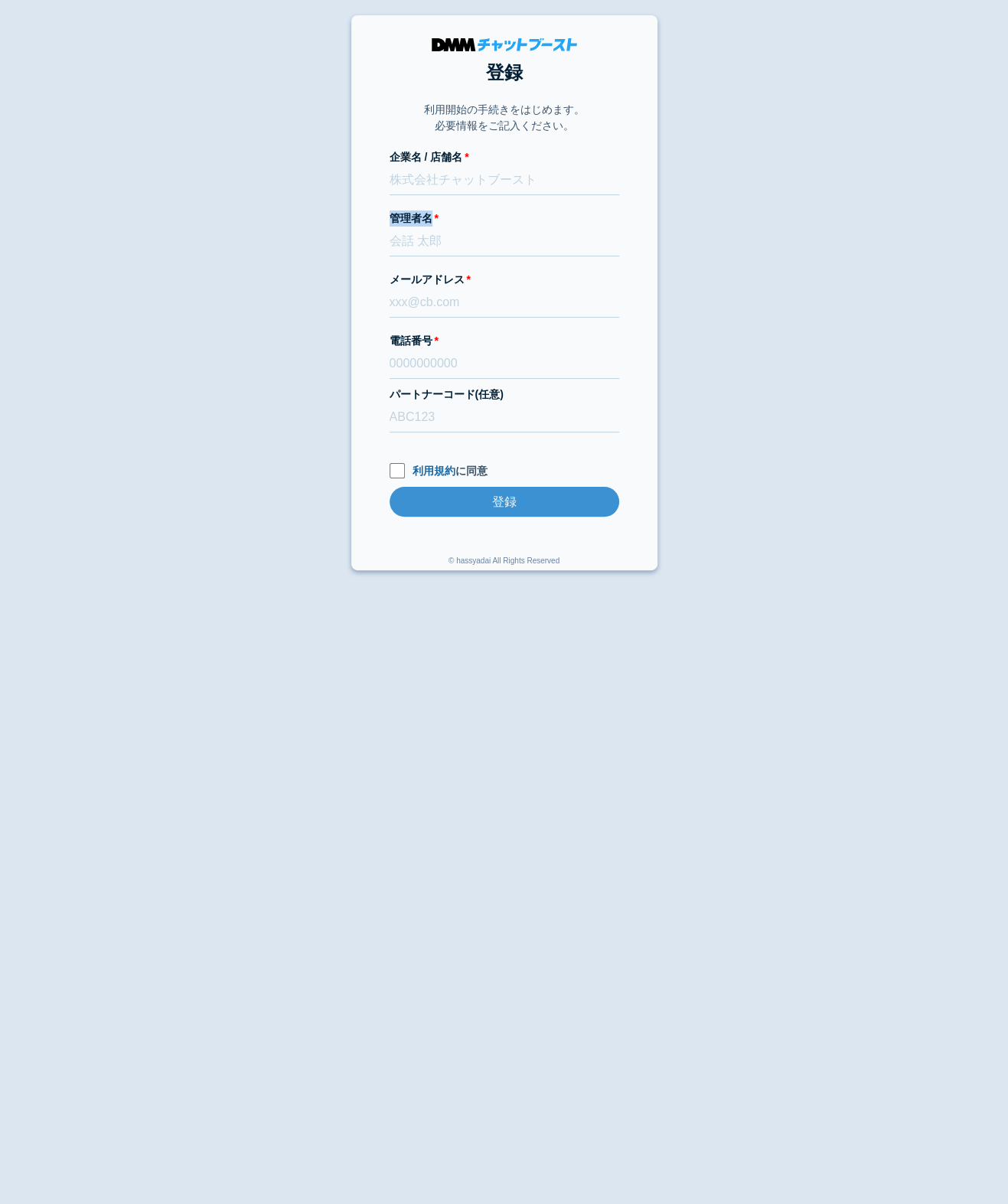  What do you see at coordinates (504, 180) in the screenshot?
I see `input: 株式会社チャットブースト` at bounding box center [504, 180].